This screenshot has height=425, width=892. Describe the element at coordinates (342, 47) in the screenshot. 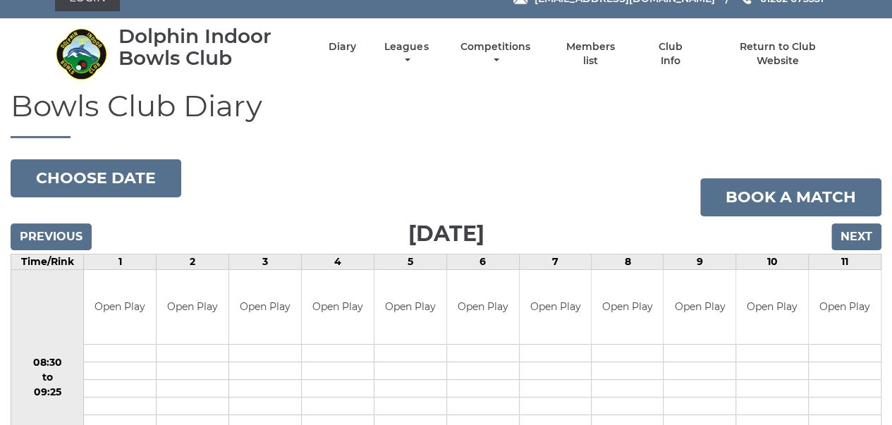

I see `a: Diary` at that location.